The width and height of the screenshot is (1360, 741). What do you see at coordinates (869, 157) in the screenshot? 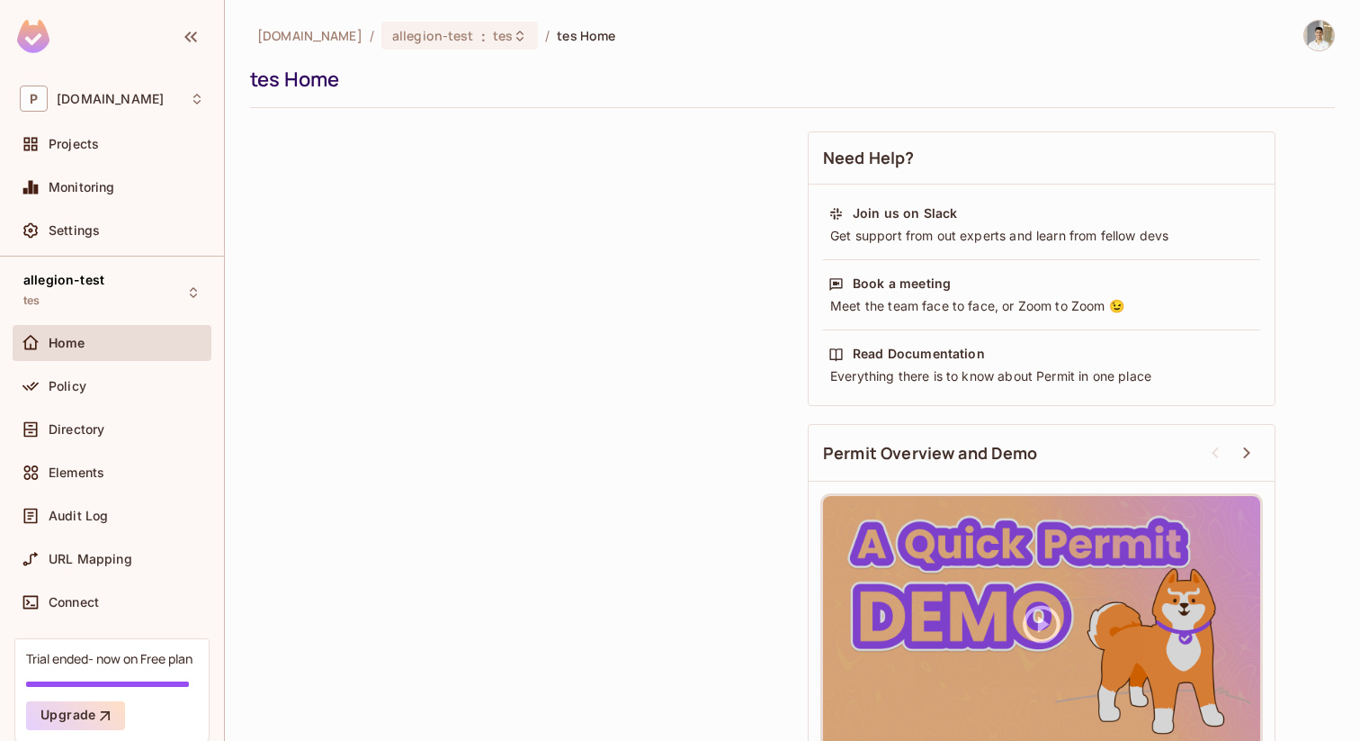
I see `span: Need Help?` at bounding box center [869, 157].